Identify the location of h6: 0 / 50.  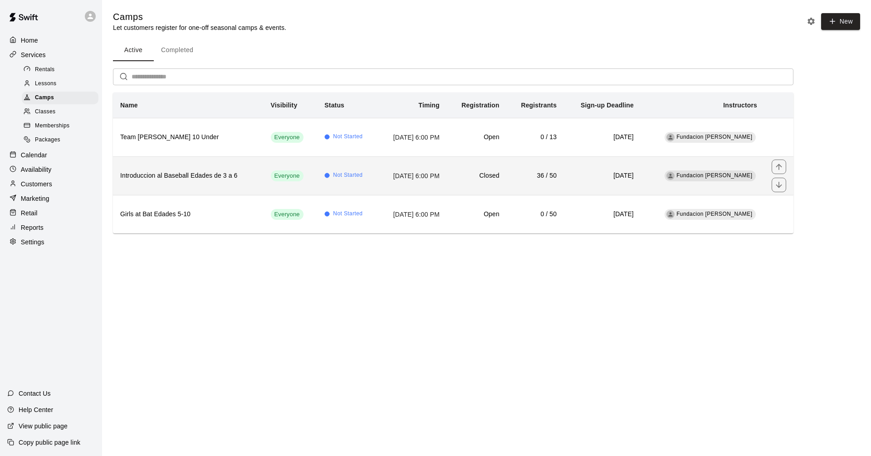
(535, 214).